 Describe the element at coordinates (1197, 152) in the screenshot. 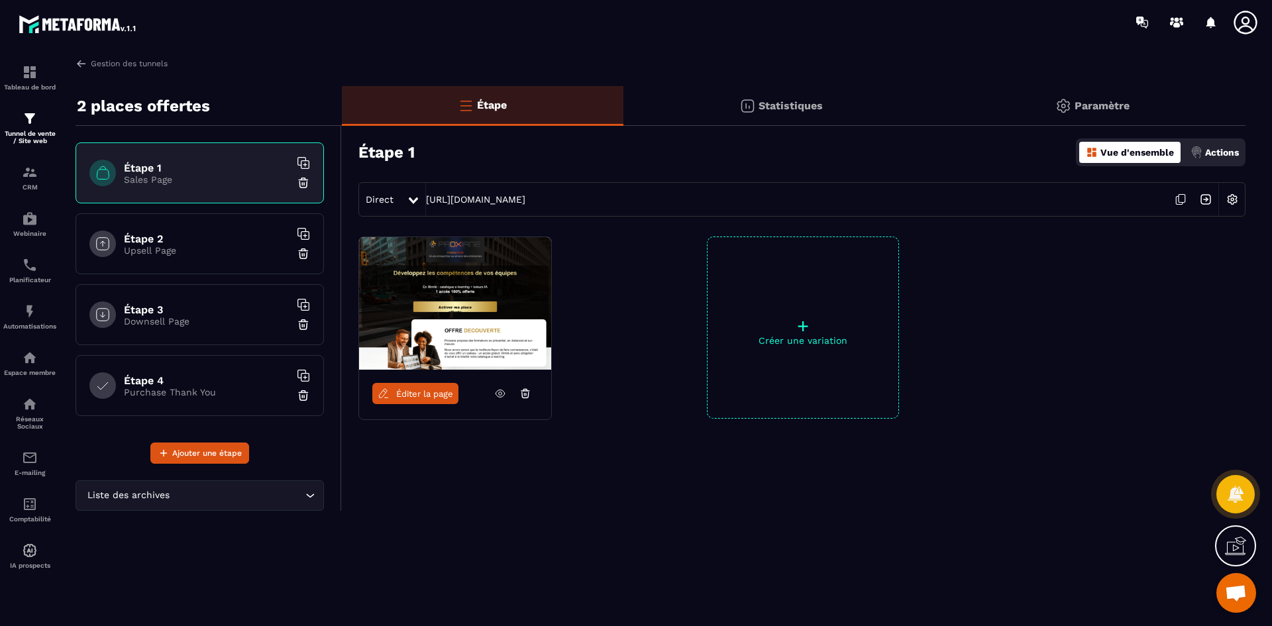

I see `img: actions.d6e523a2.png` at that location.